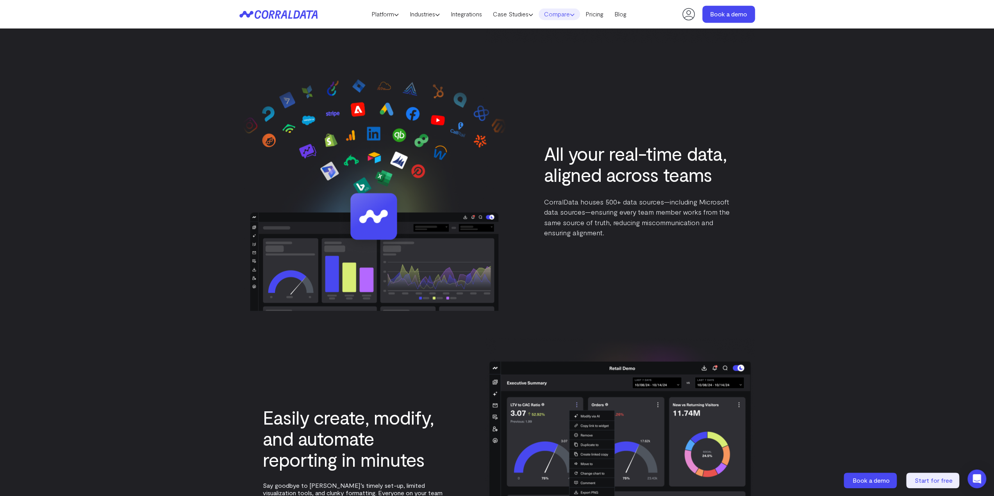  What do you see at coordinates (638, 217) in the screenshot?
I see `p: CorralData houses 500+ data sources—including Microsoft data sources—ensuring every team member w...` at bounding box center [638, 217].